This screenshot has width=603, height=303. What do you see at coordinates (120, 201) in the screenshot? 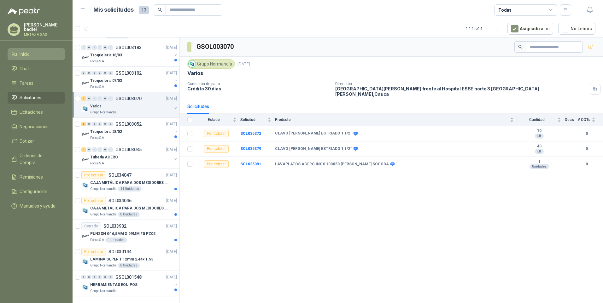
I see `p: SOL034046` at bounding box center [120, 201].